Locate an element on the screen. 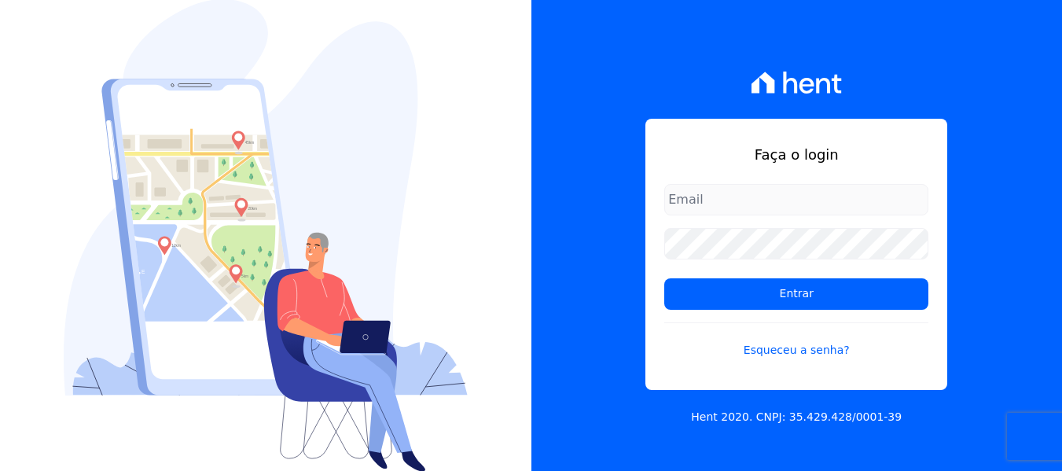  a: Esqueceu a senha? is located at coordinates (796, 340).